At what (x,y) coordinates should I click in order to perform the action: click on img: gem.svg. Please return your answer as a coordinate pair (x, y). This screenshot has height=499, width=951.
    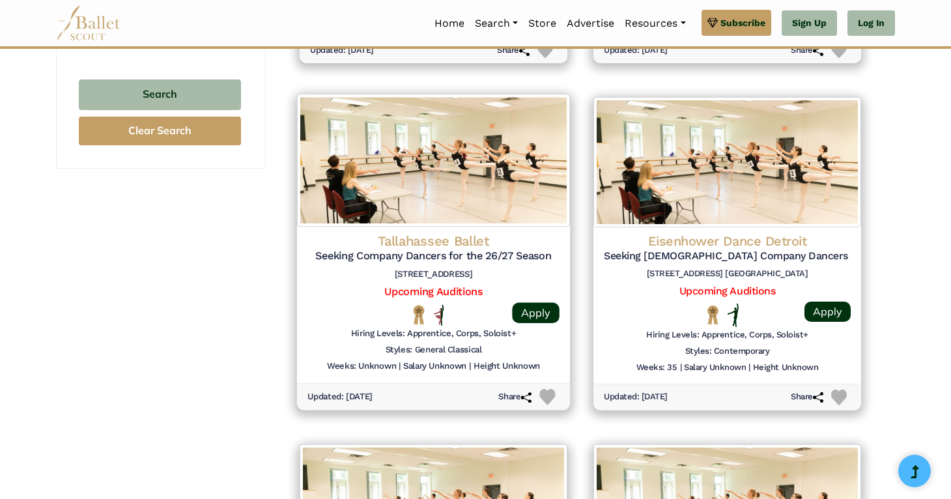
    Looking at the image, I should click on (712, 23).